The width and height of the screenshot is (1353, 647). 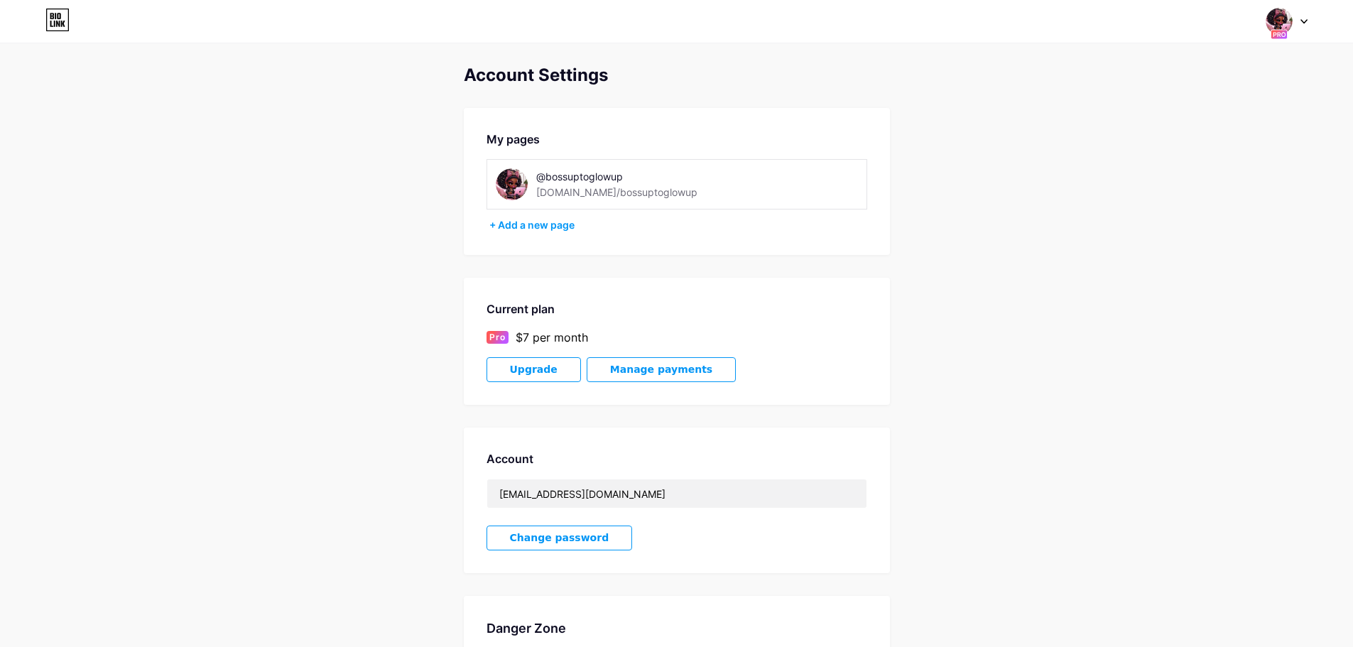 What do you see at coordinates (533, 369) in the screenshot?
I see `span: Upgrade` at bounding box center [533, 369].